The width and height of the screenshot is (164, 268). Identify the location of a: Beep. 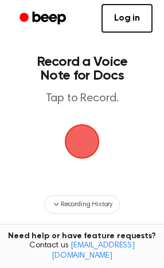
(44, 18).